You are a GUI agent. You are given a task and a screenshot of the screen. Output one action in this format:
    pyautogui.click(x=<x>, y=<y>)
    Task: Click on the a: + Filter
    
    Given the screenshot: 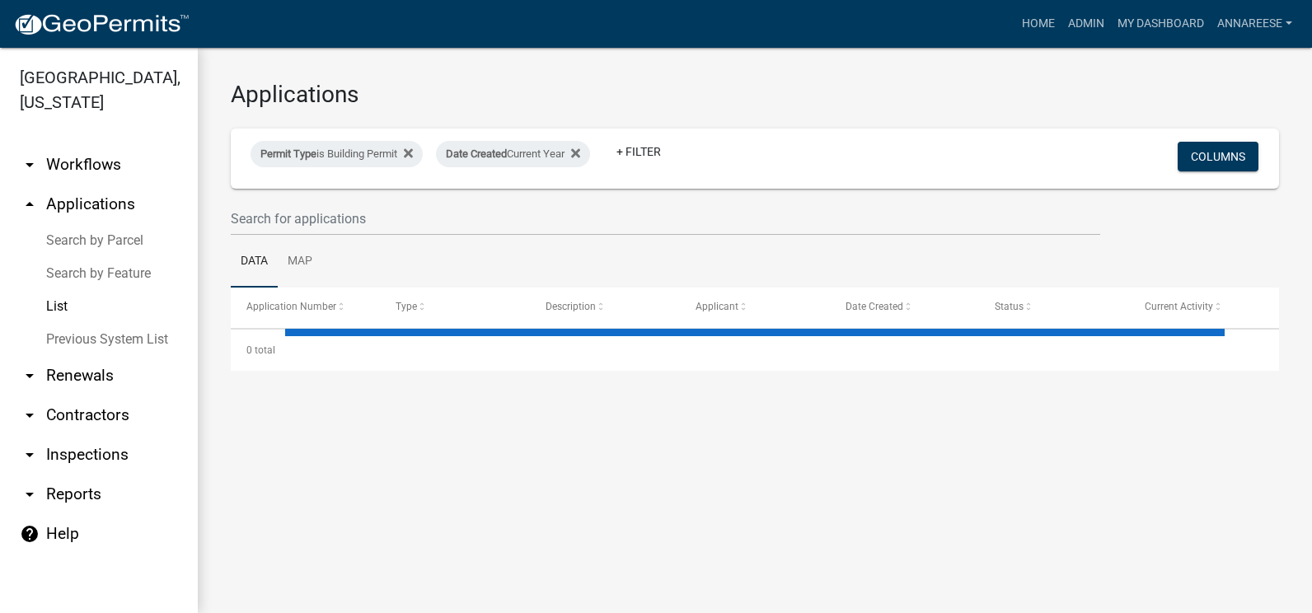 What is the action you would take?
    pyautogui.click(x=639, y=152)
    